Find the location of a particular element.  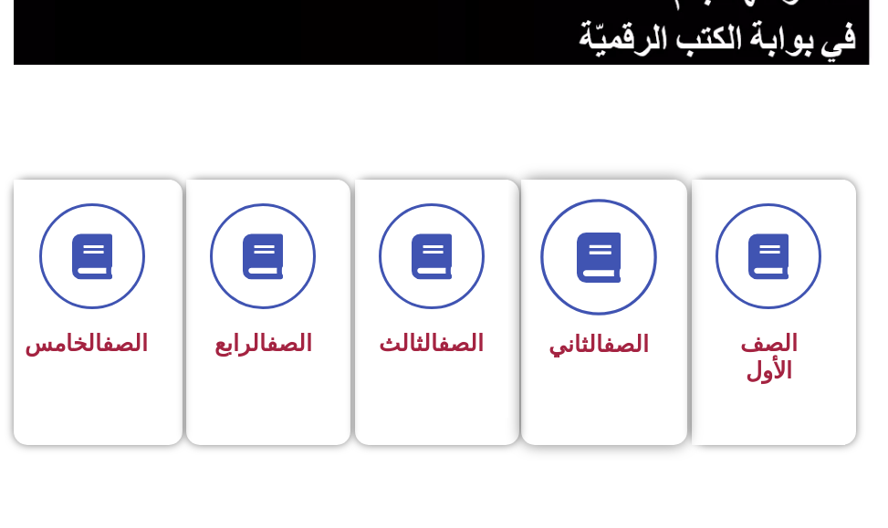

span: الخامس is located at coordinates (86, 343).